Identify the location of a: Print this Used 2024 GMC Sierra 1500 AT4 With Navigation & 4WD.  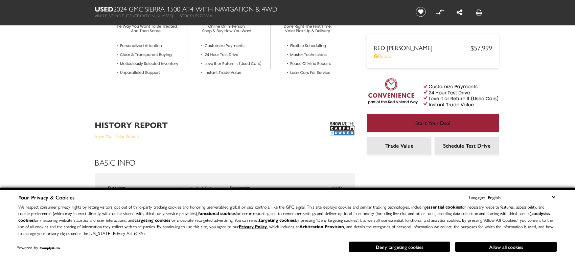
(479, 12).